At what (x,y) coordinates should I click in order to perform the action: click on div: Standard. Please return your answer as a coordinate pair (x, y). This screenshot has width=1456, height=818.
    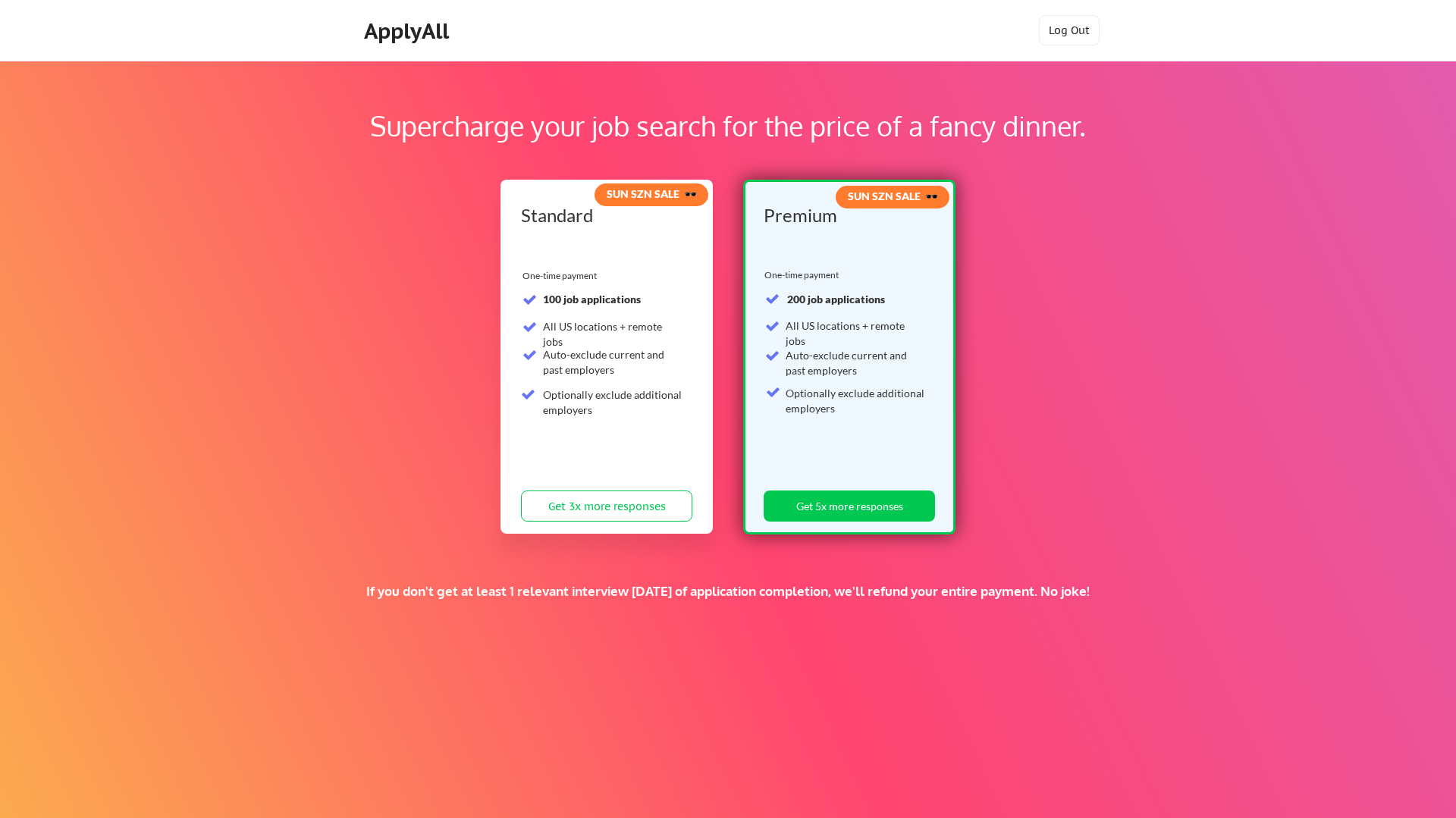
    Looking at the image, I should click on (604, 216).